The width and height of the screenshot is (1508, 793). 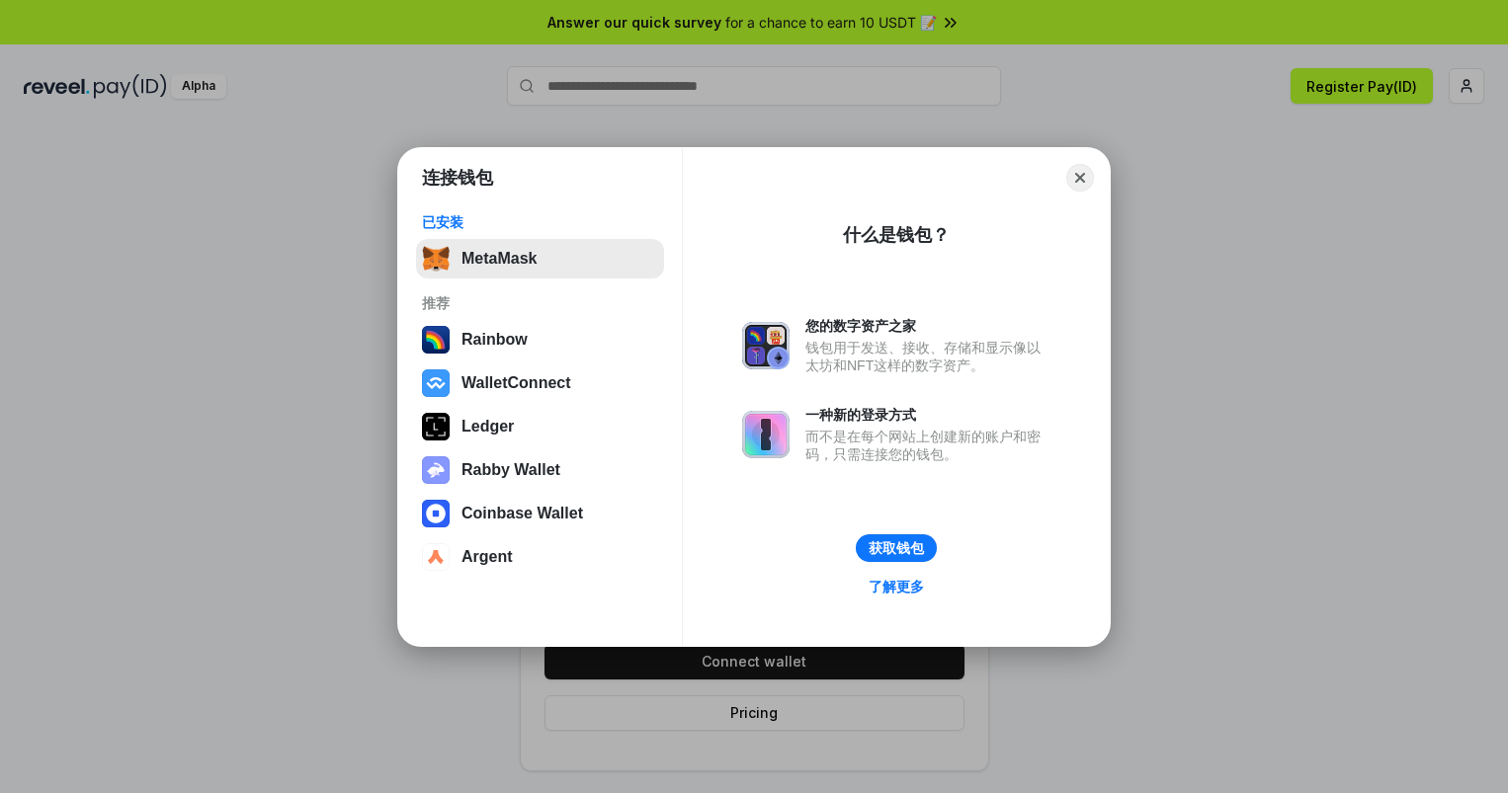 I want to click on div: 而不是在每个网站上创建新的账户和密码，只需连接您的钱包。, so click(x=928, y=446).